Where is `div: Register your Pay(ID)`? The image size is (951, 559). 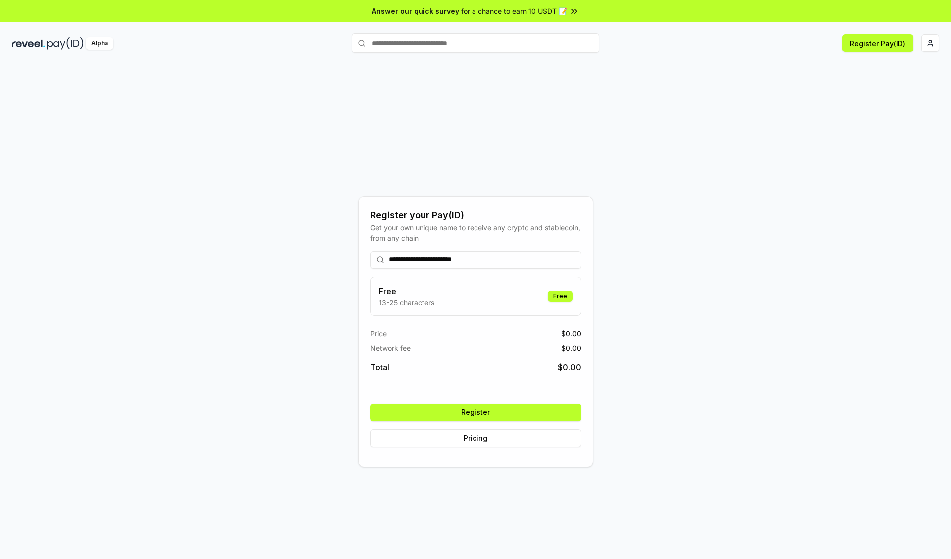 div: Register your Pay(ID) is located at coordinates (475, 215).